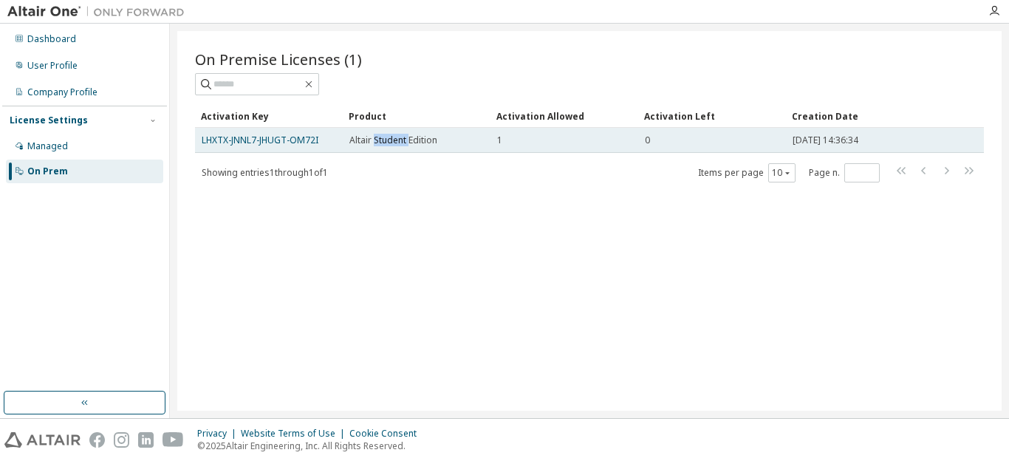  What do you see at coordinates (279, 59) in the screenshot?
I see `span: On Premise Licenses (1)` at bounding box center [279, 59].